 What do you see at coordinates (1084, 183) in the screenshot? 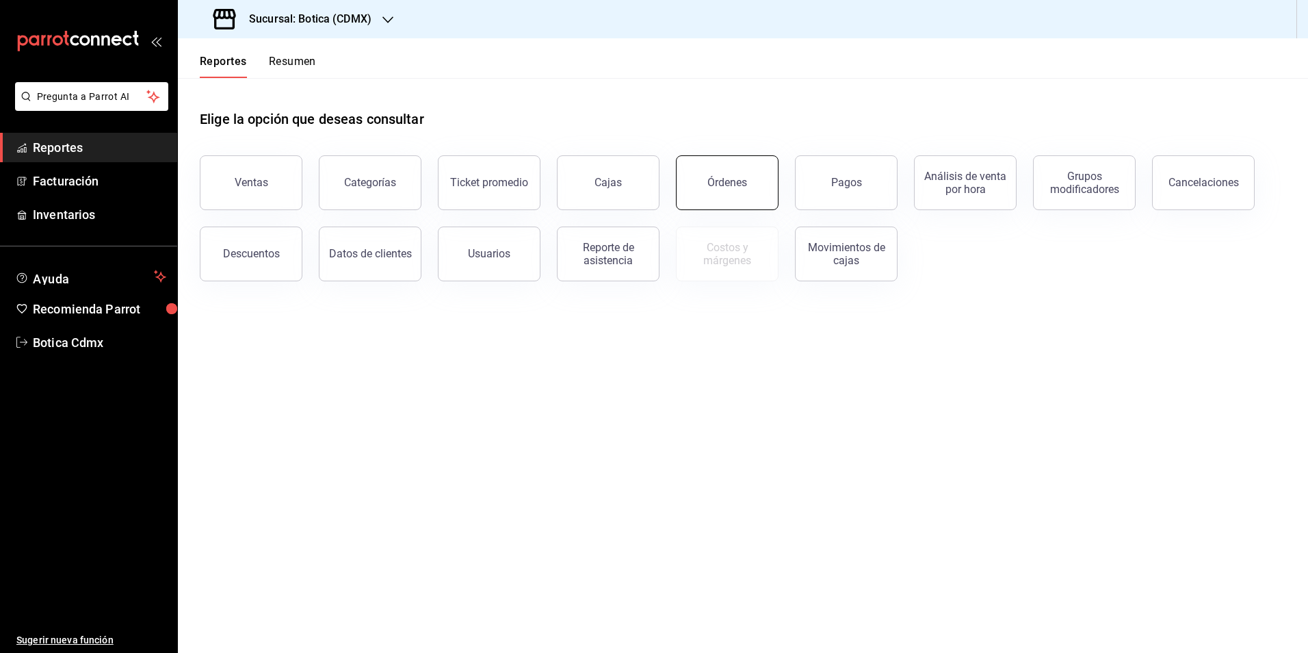
I see `div: Grupos modificadores` at bounding box center [1084, 183].